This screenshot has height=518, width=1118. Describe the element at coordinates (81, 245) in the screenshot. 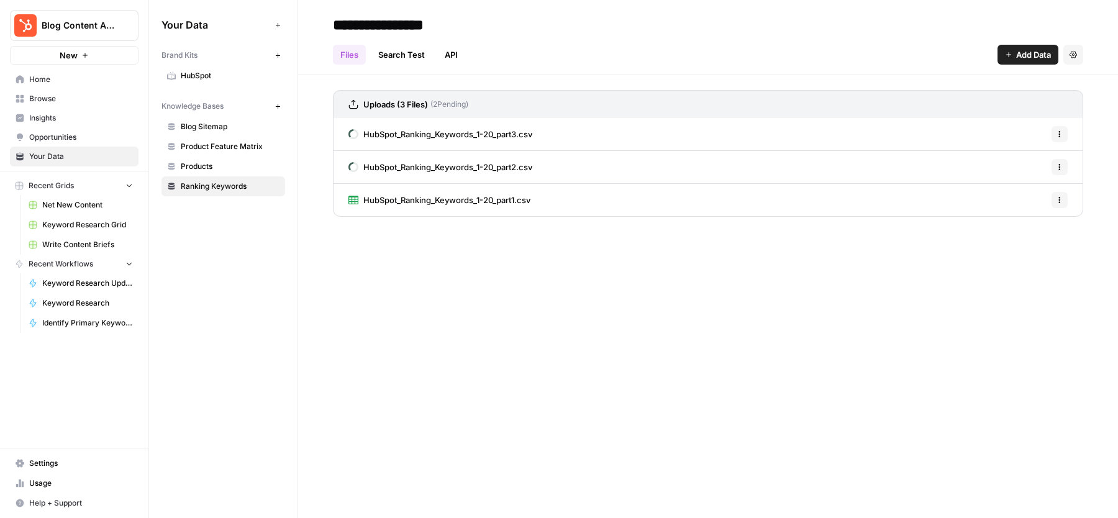

I see `a: Write Content Briefs` at that location.